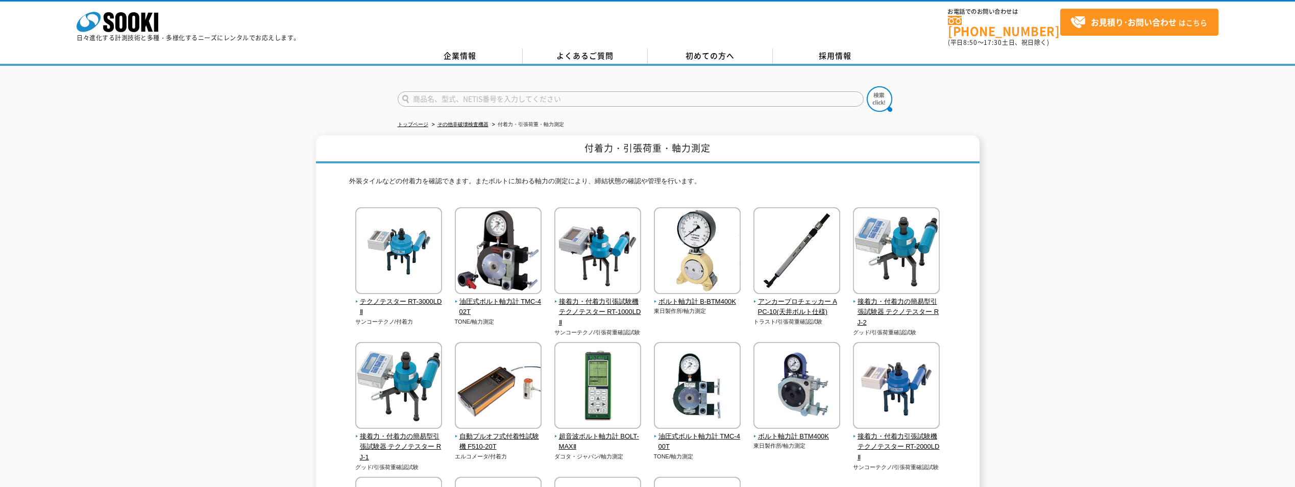 This screenshot has width=1295, height=487. What do you see at coordinates (797, 386) in the screenshot?
I see `img: ボルト軸力計 BTM400K` at bounding box center [797, 386].